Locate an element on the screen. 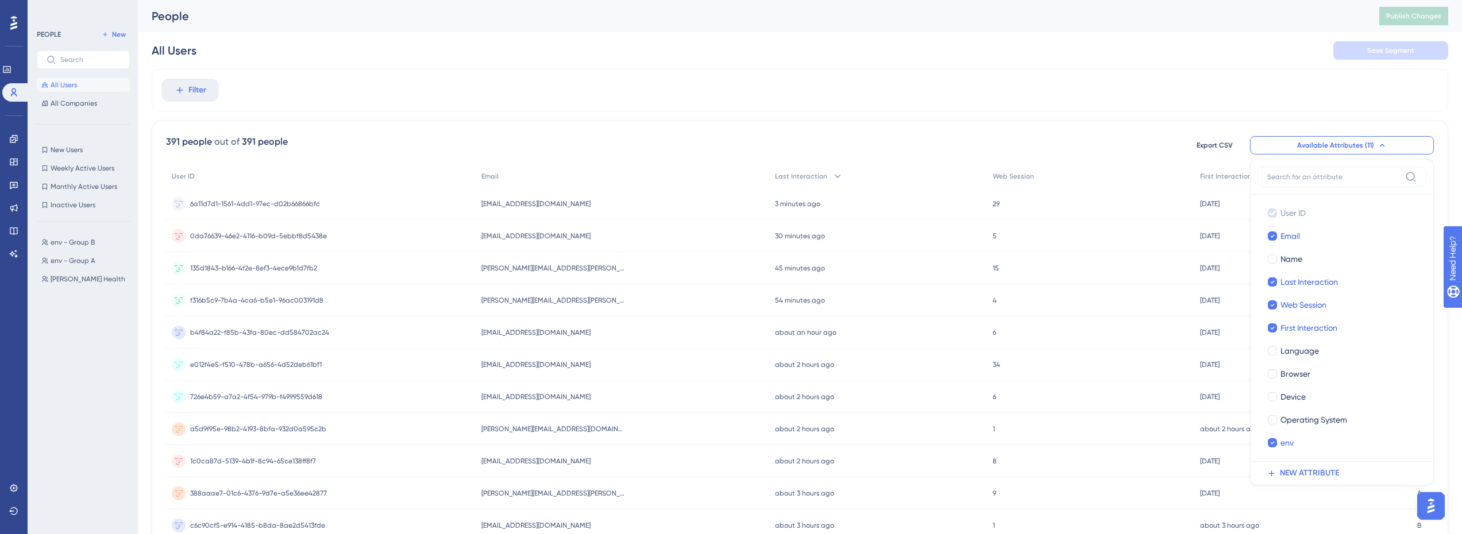 The image size is (1462, 534). div: All Users is located at coordinates (174, 51).